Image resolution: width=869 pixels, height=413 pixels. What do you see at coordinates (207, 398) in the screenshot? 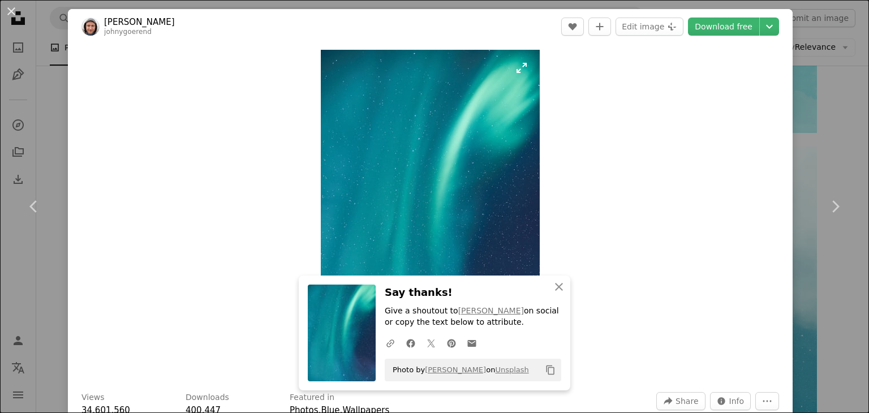
I see `h3: Downloads` at bounding box center [207, 398].